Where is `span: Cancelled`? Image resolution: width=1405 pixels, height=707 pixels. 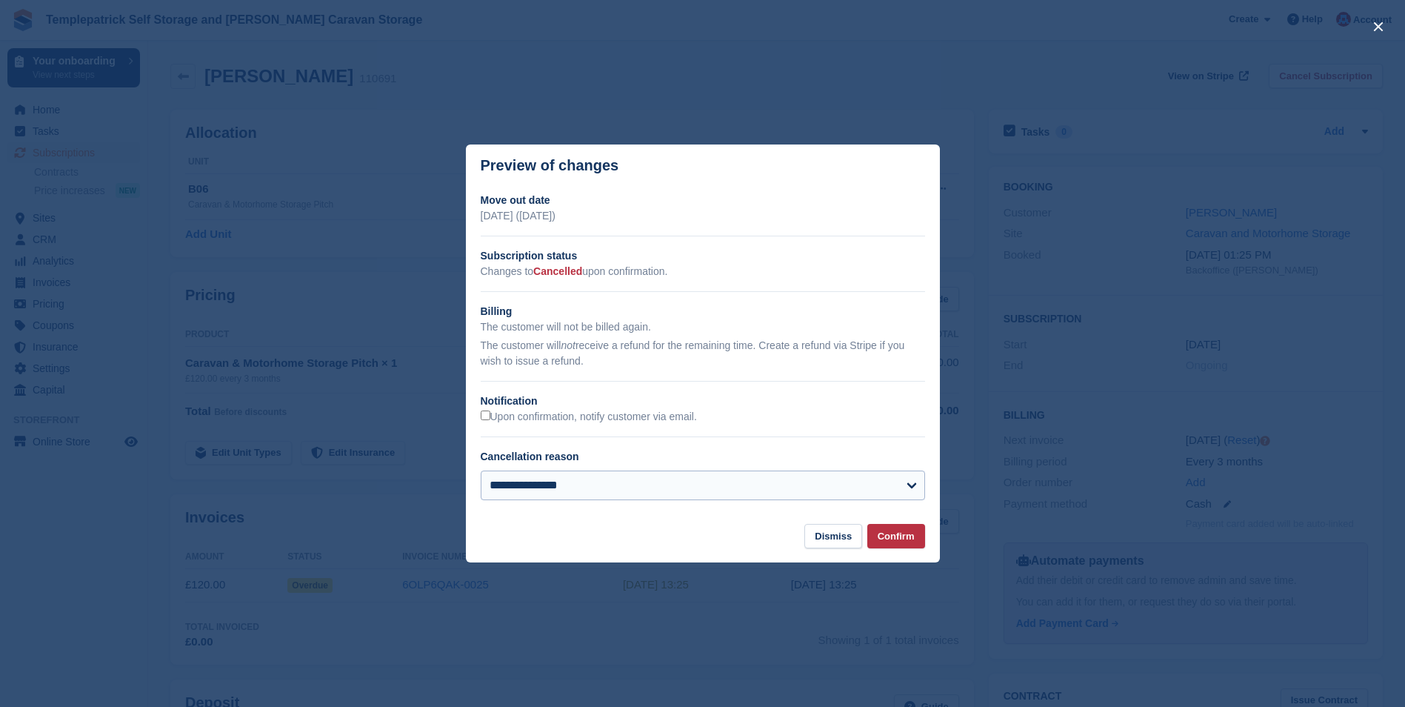
span: Cancelled is located at coordinates (558, 271).